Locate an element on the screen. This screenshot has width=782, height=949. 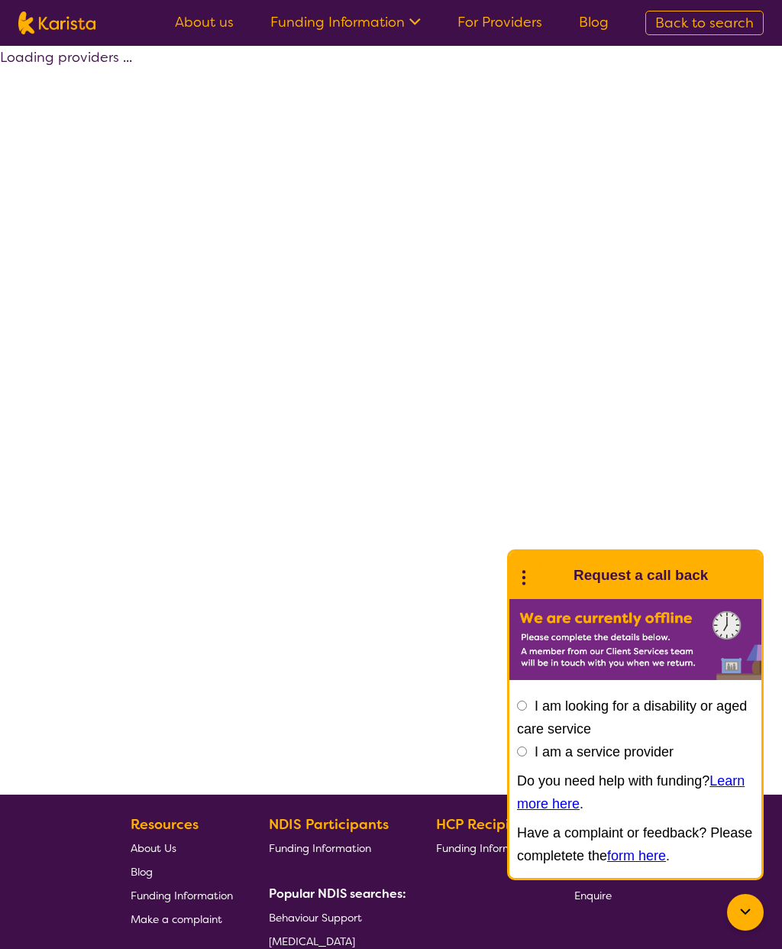
img: Karista logo is located at coordinates (57, 23).